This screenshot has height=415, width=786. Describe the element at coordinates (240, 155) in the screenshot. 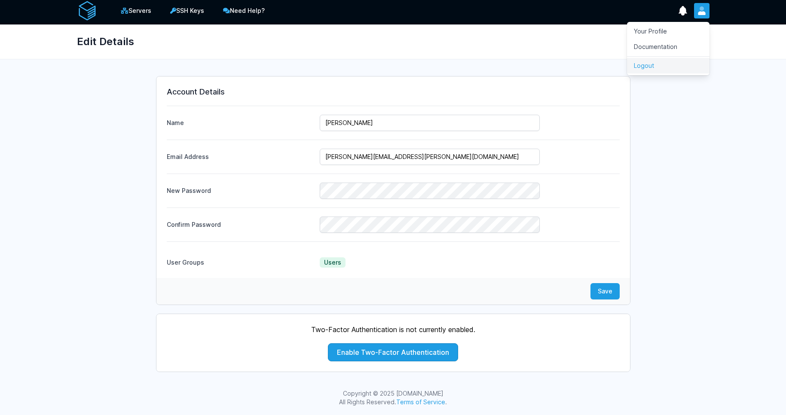

I see `label: Email Address` at that location.